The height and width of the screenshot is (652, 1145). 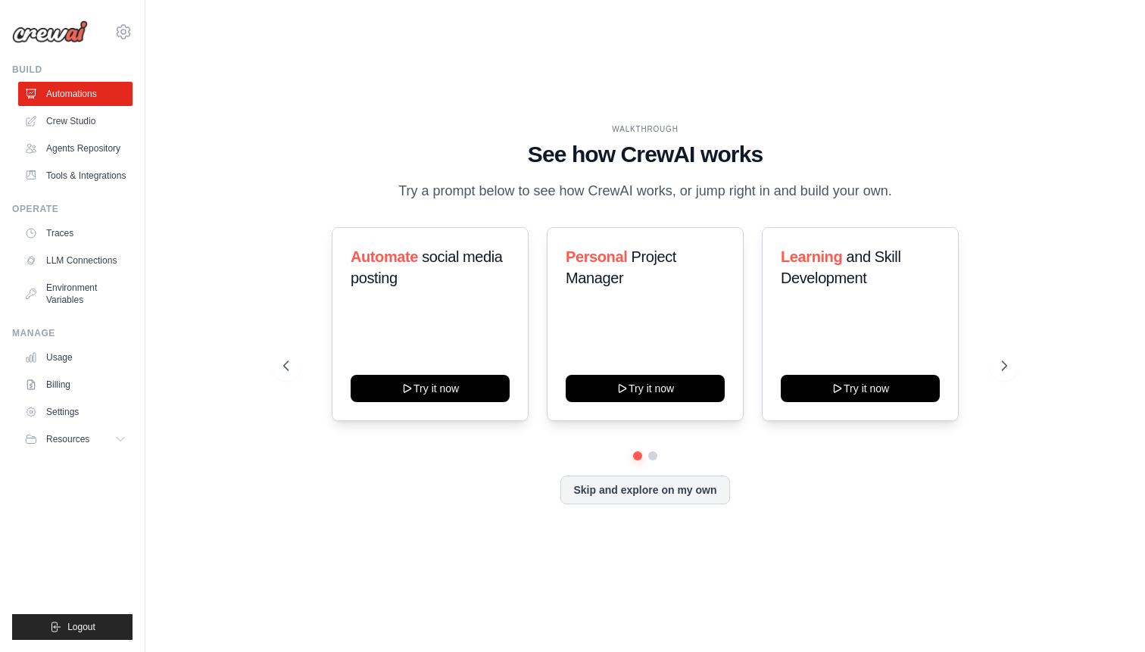 I want to click on img: Logo, so click(x=50, y=32).